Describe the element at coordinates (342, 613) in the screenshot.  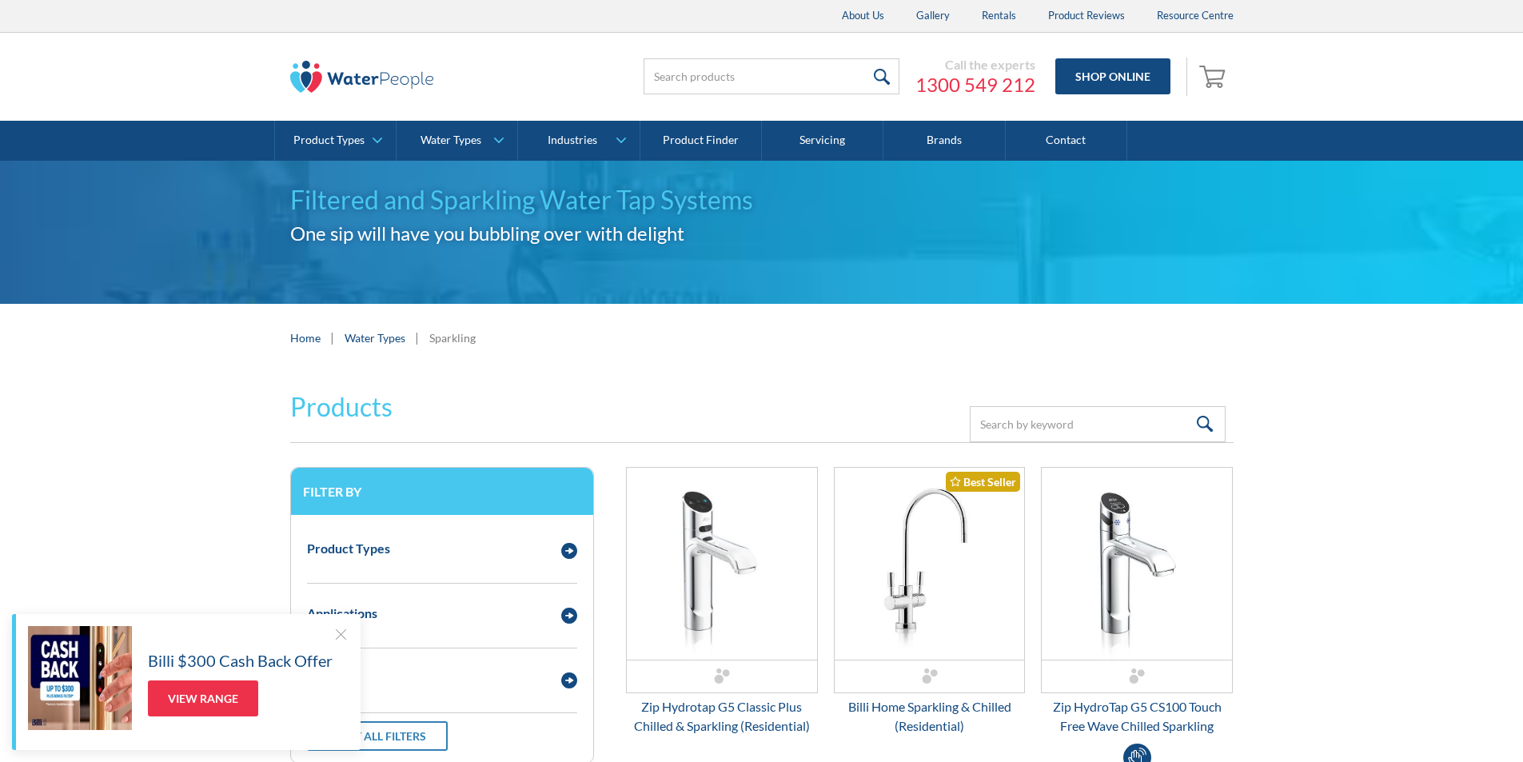
I see `div: Applications` at that location.